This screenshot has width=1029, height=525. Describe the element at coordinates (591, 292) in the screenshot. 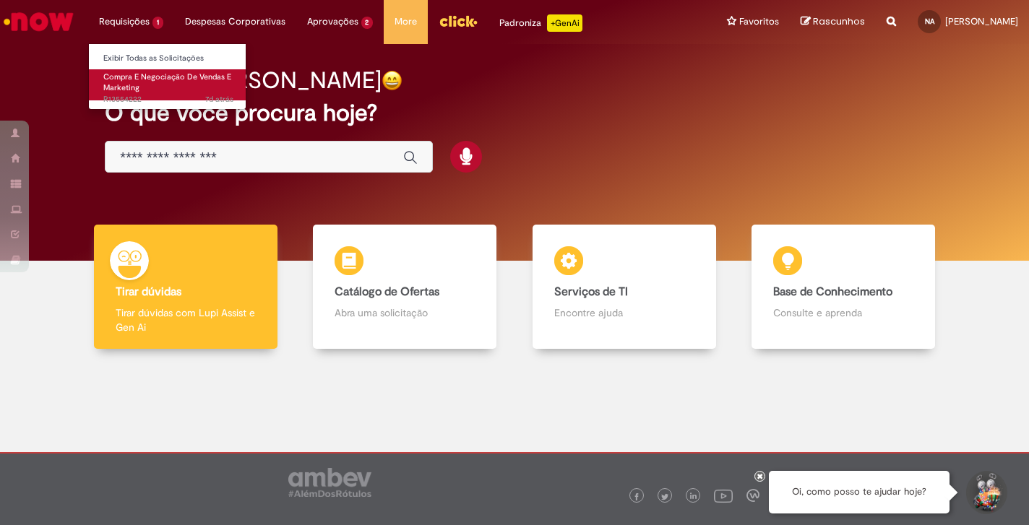

I see `b: Serviços de TI` at that location.